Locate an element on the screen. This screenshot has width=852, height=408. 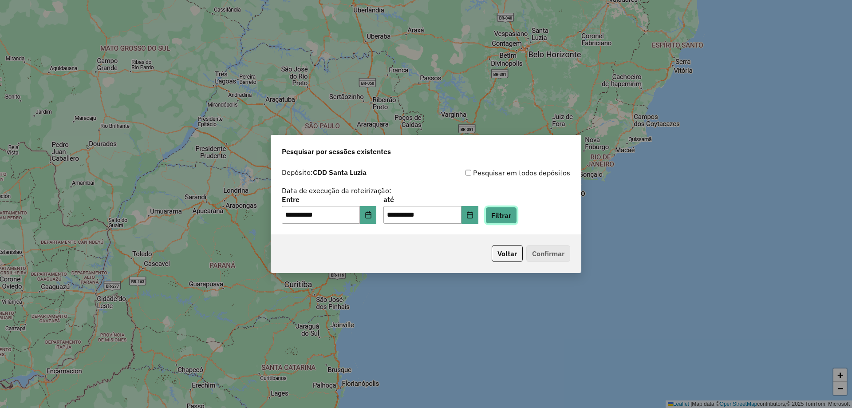
button: Filtrar is located at coordinates (501, 215).